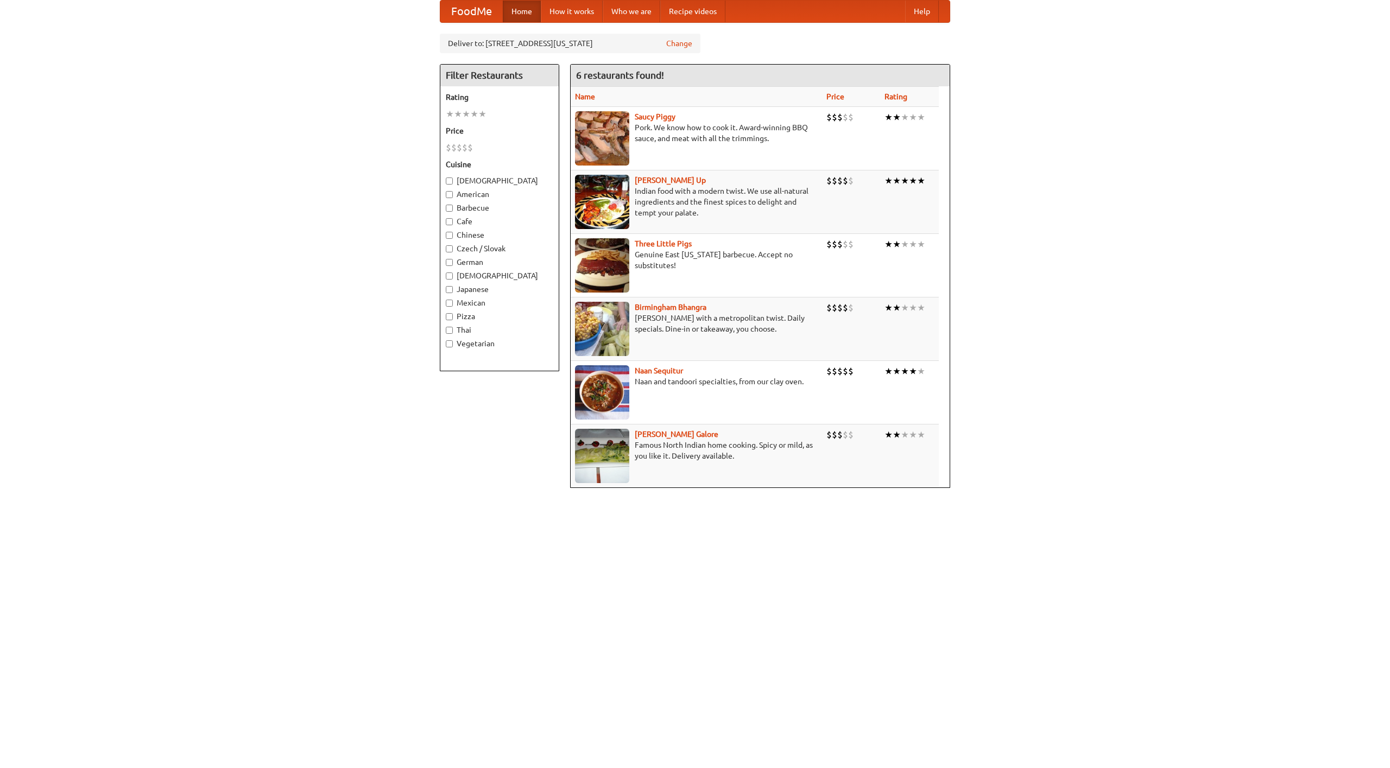 This screenshot has height=768, width=1390. What do you see at coordinates (449, 235) in the screenshot?
I see `input: Chinese` at bounding box center [449, 235].